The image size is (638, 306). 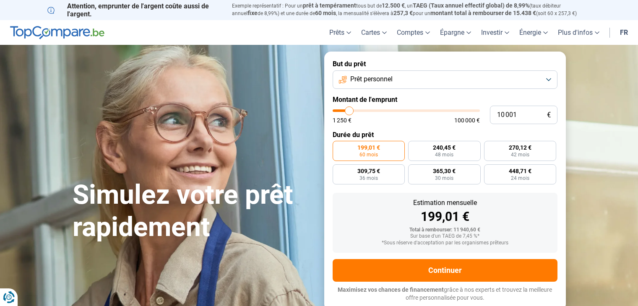 What do you see at coordinates (445, 135) in the screenshot?
I see `label: Durée du prêt` at bounding box center [445, 135].